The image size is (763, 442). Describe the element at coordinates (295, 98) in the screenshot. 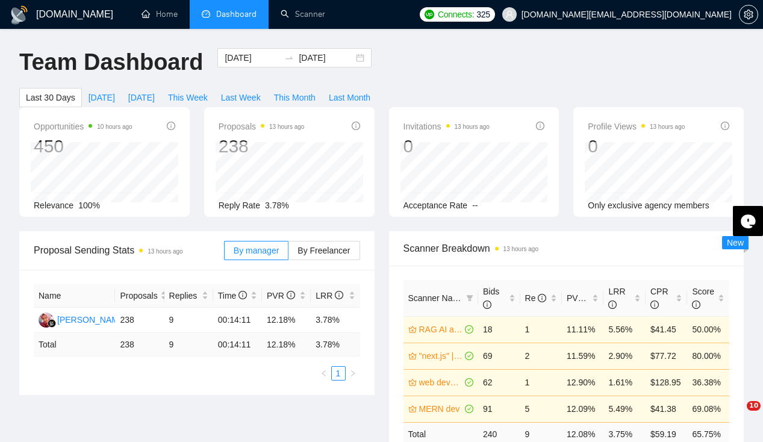

I see `span: This Month` at that location.